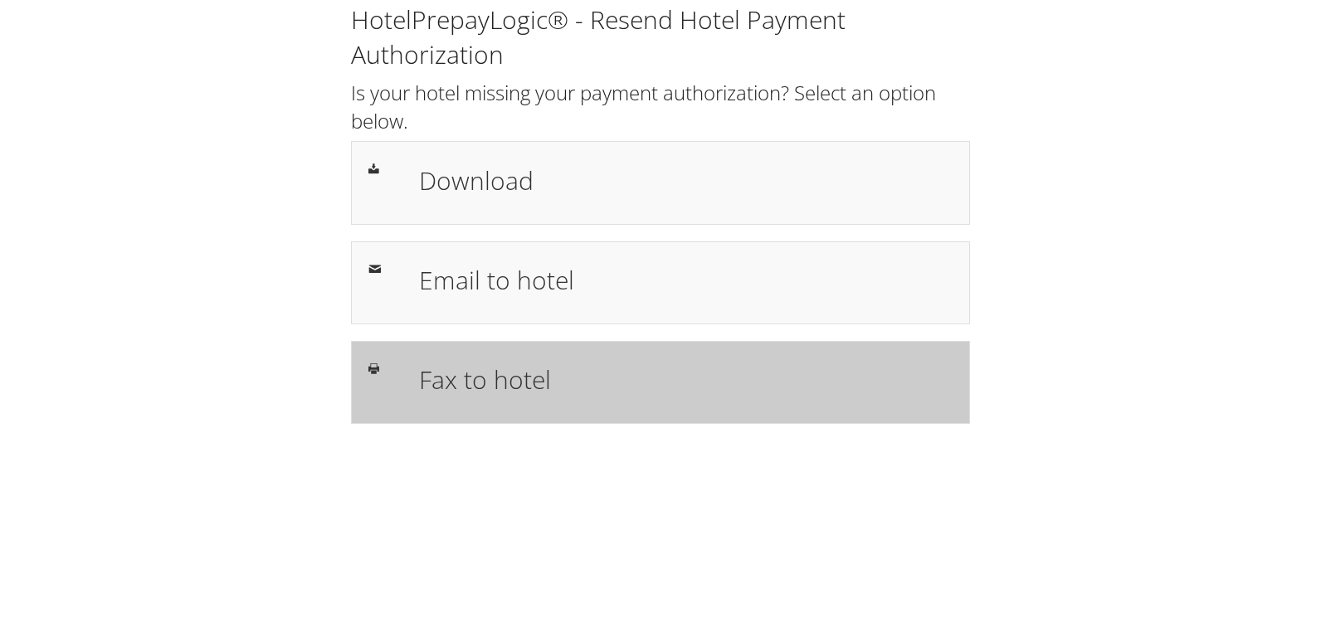 The width and height of the screenshot is (1321, 642). Describe the element at coordinates (686, 180) in the screenshot. I see `h1: Download` at that location.